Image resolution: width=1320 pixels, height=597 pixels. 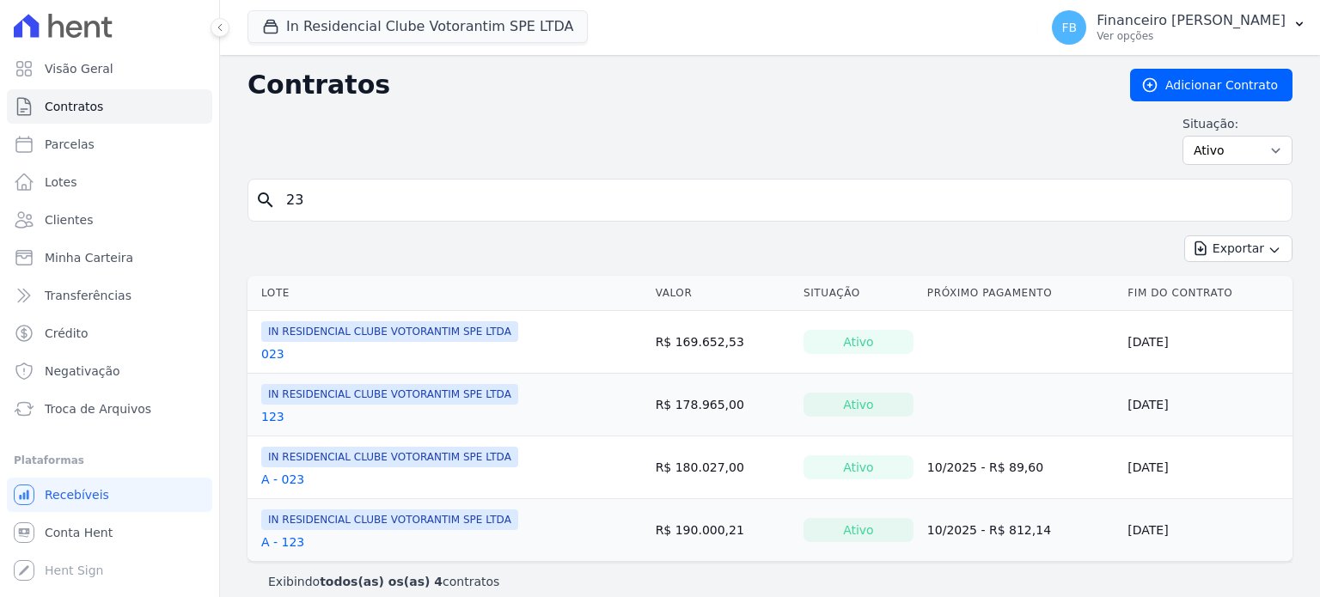 What do you see at coordinates (98, 409) in the screenshot?
I see `span: Troca de Arquivos` at bounding box center [98, 409].